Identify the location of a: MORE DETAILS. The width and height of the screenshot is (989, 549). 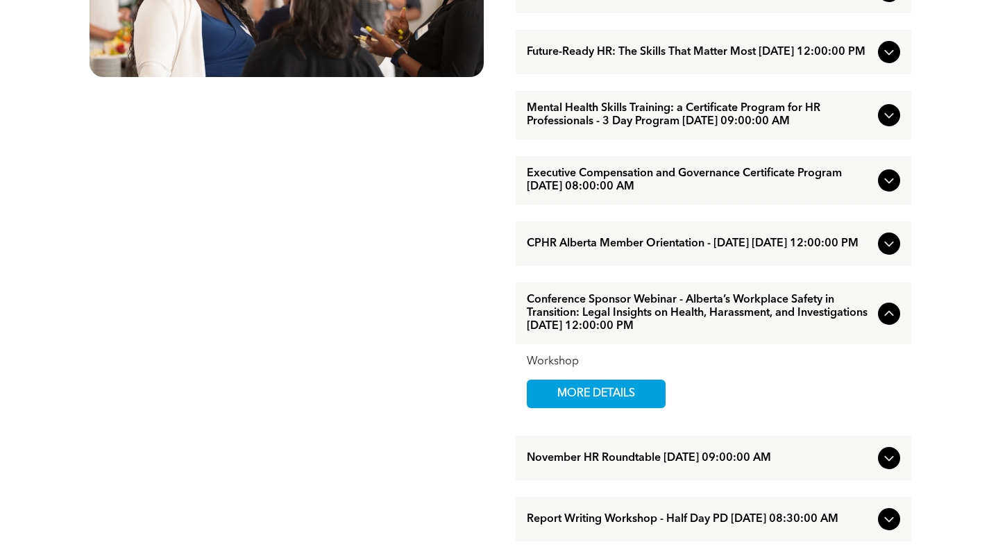
(596, 393).